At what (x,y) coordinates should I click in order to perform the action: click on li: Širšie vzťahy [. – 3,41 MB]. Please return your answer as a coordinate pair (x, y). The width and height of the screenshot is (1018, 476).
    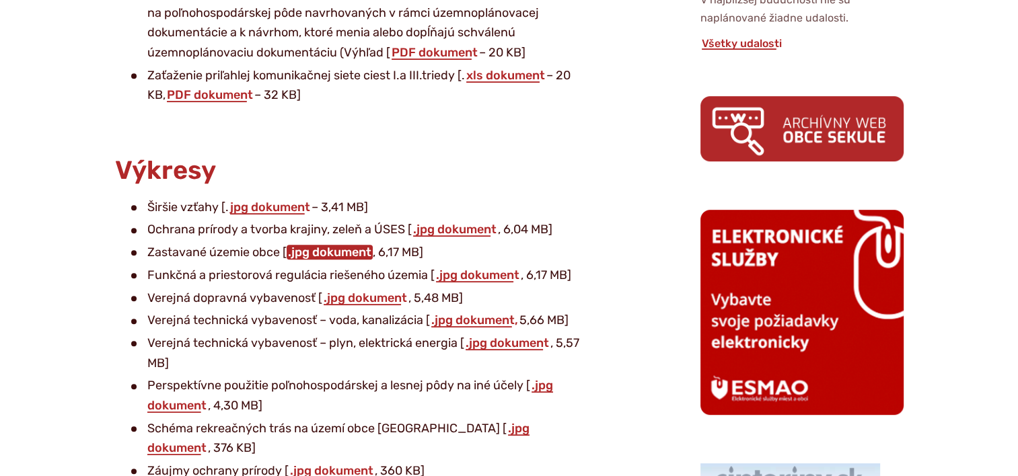
    Looking at the image, I should click on (362, 208).